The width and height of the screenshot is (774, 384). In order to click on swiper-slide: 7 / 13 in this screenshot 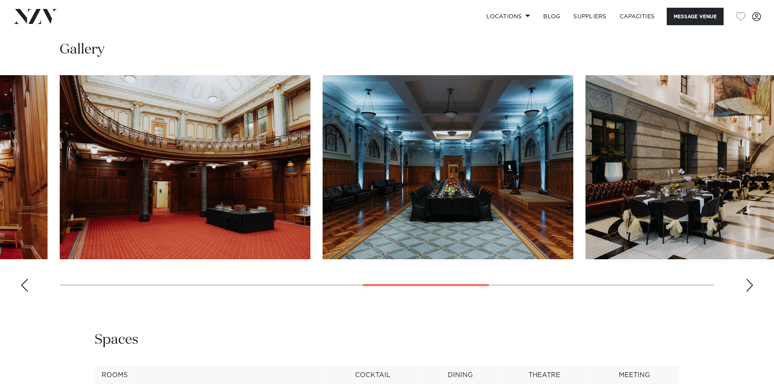, I will do `click(185, 167)`.